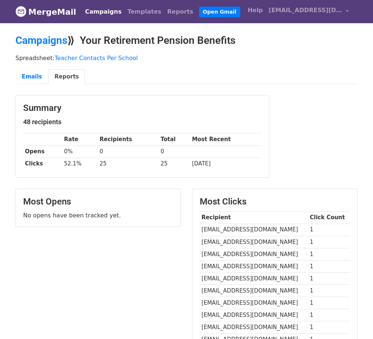 The image size is (373, 339). What do you see at coordinates (43, 163) in the screenshot?
I see `th: Clicks` at bounding box center [43, 163].